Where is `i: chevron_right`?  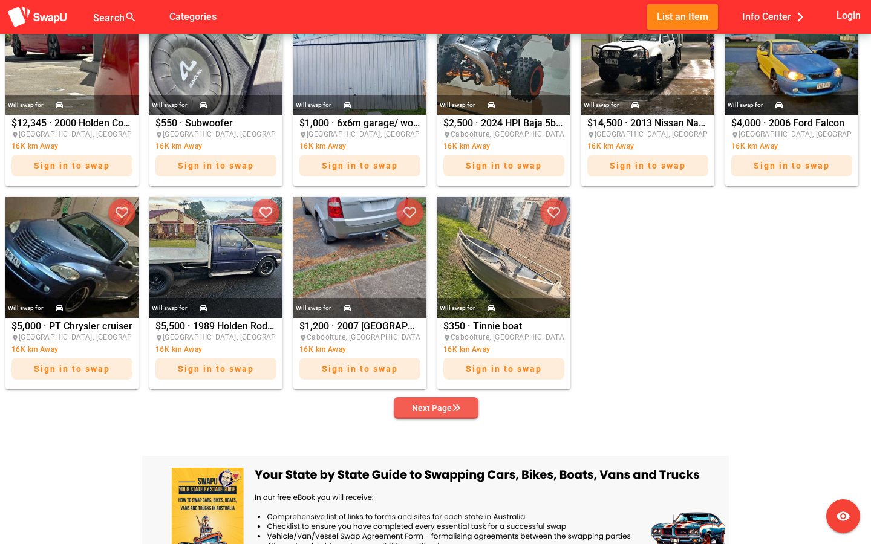
i: chevron_right is located at coordinates (800, 17).